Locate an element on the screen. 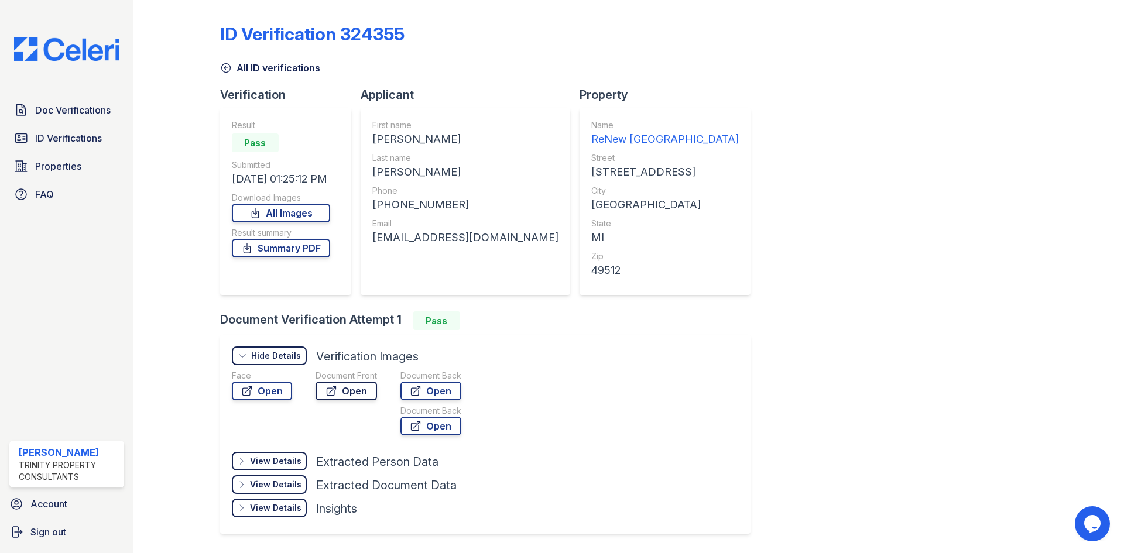 The height and width of the screenshot is (553, 1124). a: ID Verifications is located at coordinates (67, 138).